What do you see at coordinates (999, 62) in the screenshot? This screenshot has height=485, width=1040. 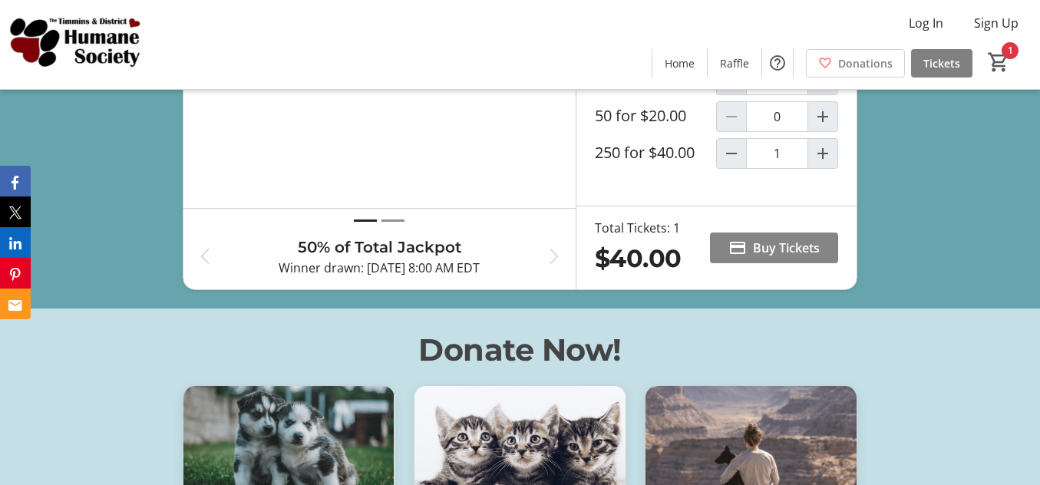 I see `button: Cart` at bounding box center [999, 62].